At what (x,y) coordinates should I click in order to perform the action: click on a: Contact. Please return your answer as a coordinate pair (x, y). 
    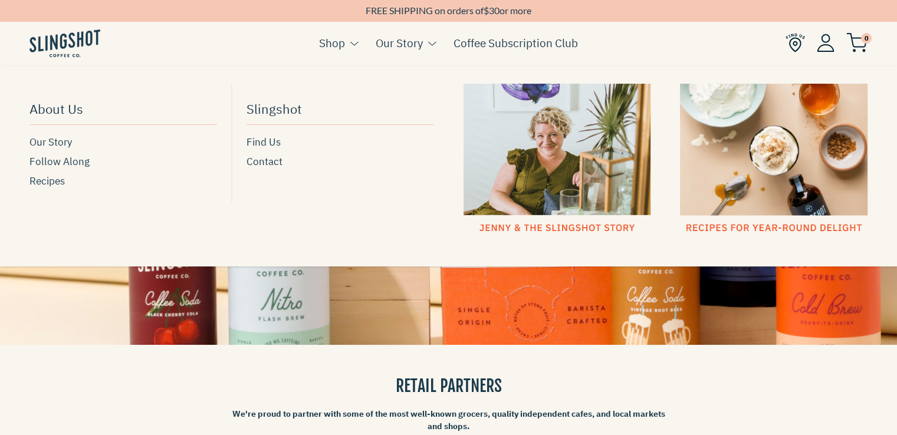
    Looking at the image, I should click on (340, 162).